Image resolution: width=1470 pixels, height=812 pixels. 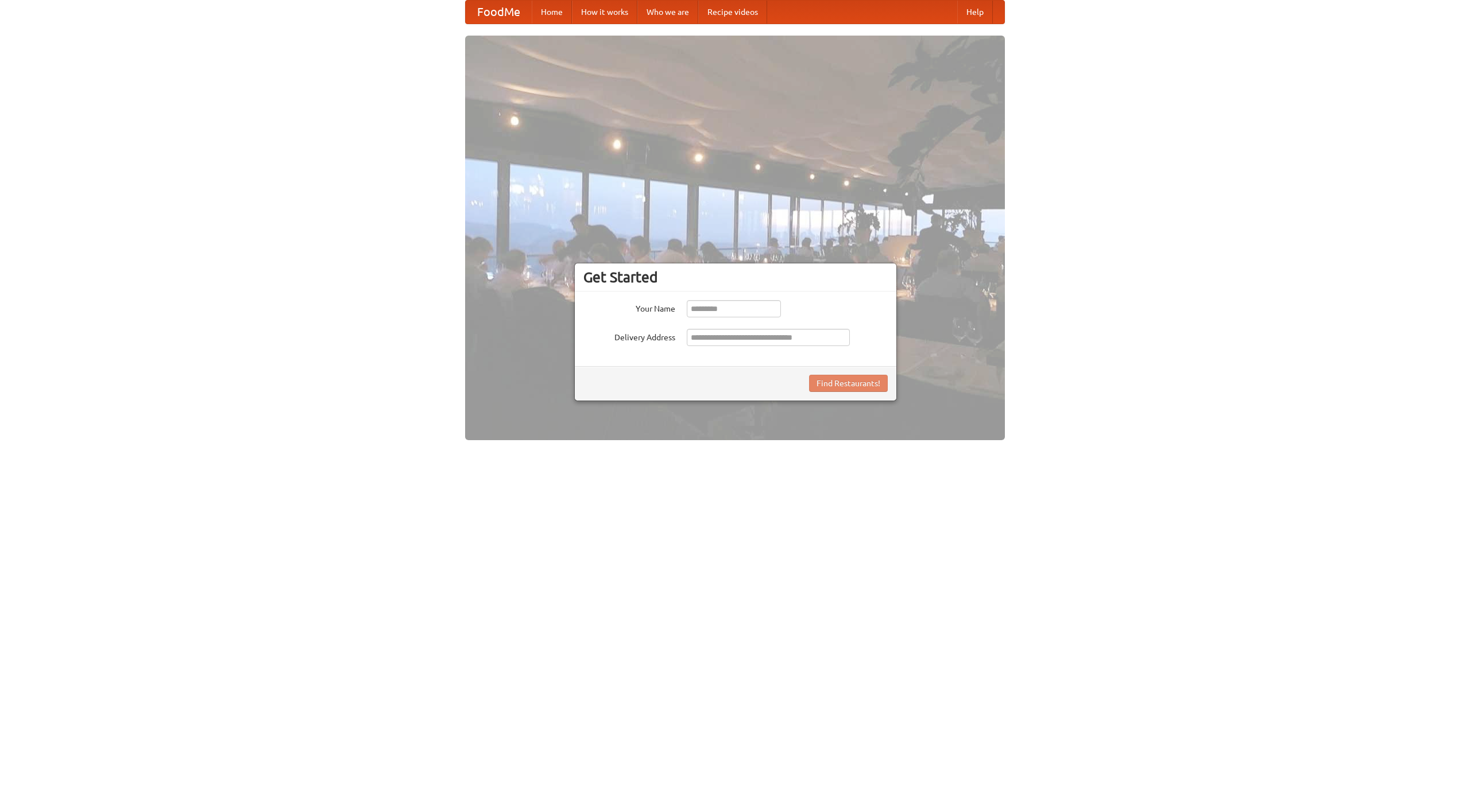 What do you see at coordinates (629, 307) in the screenshot?
I see `label: Your Name` at bounding box center [629, 307].